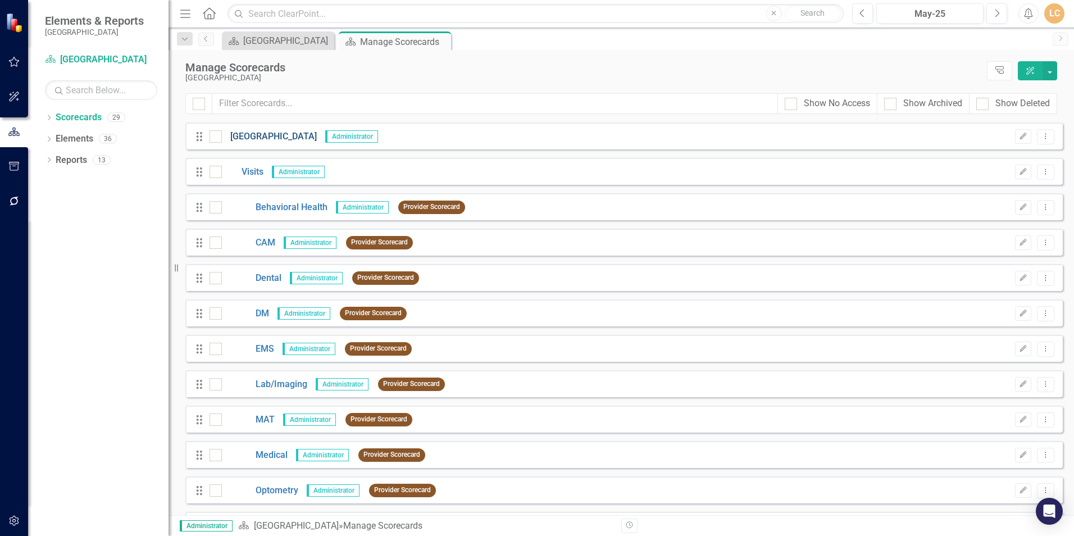 This screenshot has width=1074, height=536. What do you see at coordinates (929, 14) in the screenshot?
I see `div: May-25` at bounding box center [929, 14].